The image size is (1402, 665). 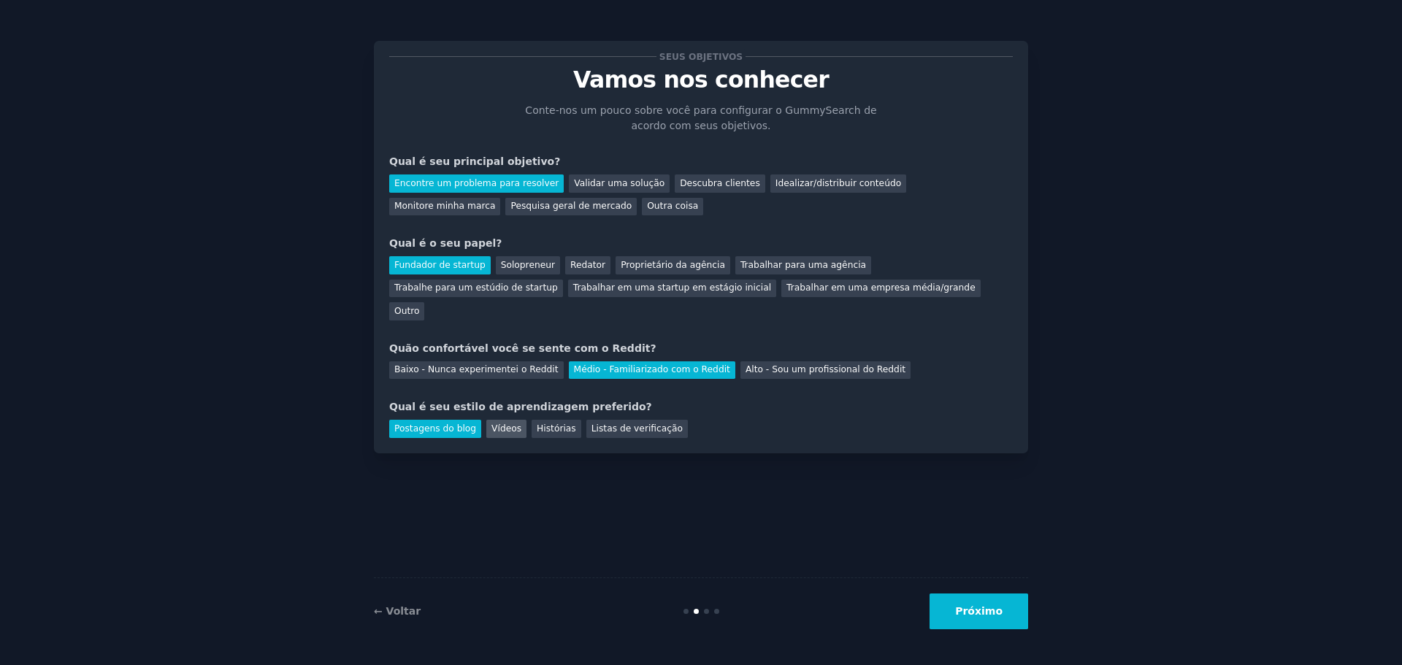 What do you see at coordinates (619, 183) in the screenshot?
I see `font: Validar uma solução` at bounding box center [619, 183].